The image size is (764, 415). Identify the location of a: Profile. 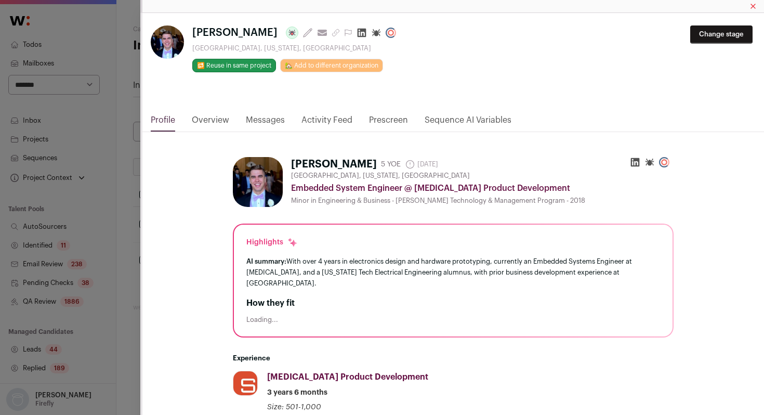
(163, 123).